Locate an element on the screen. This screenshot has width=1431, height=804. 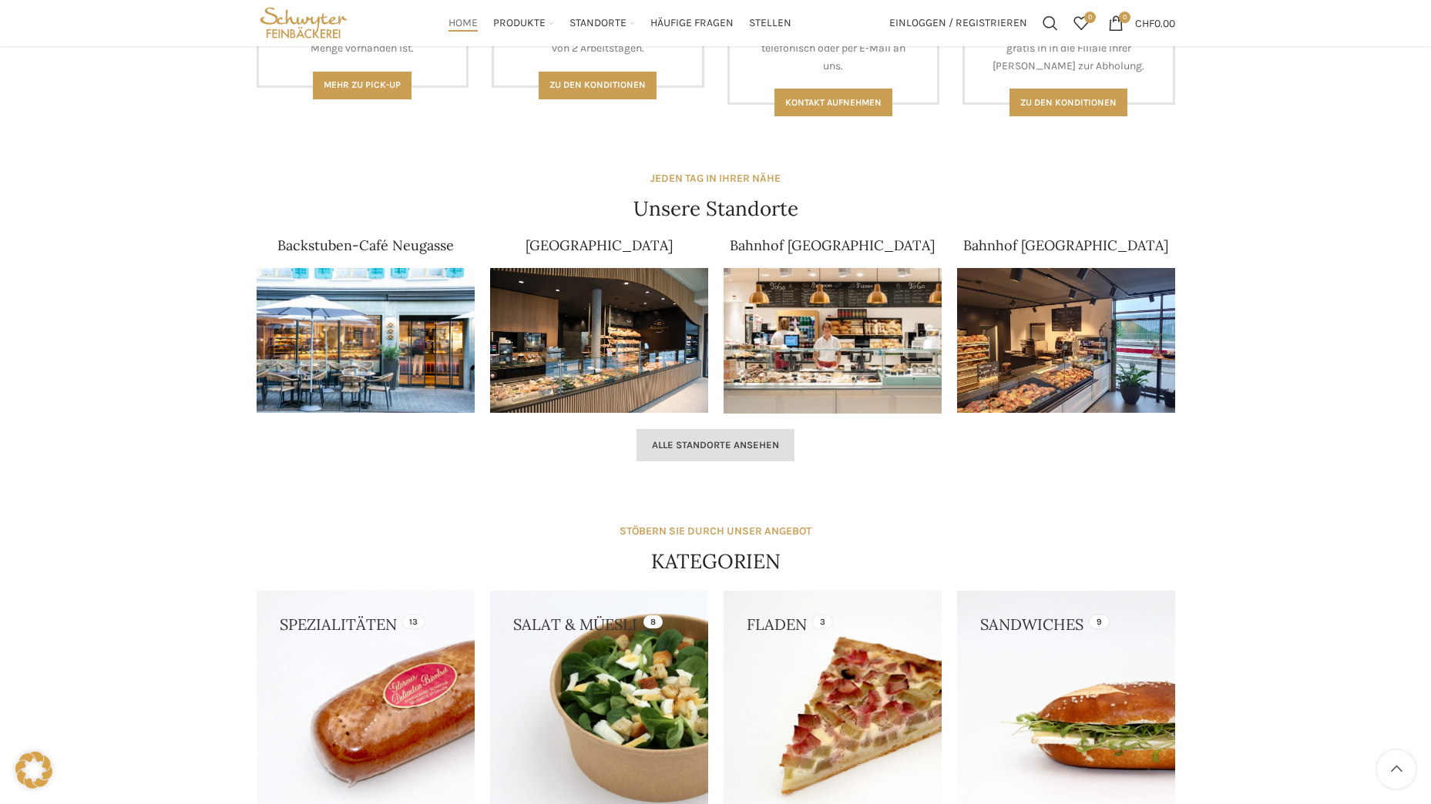
div: STÖBERN SIE DURCH UNSER ANGEBOT is located at coordinates (715, 532).